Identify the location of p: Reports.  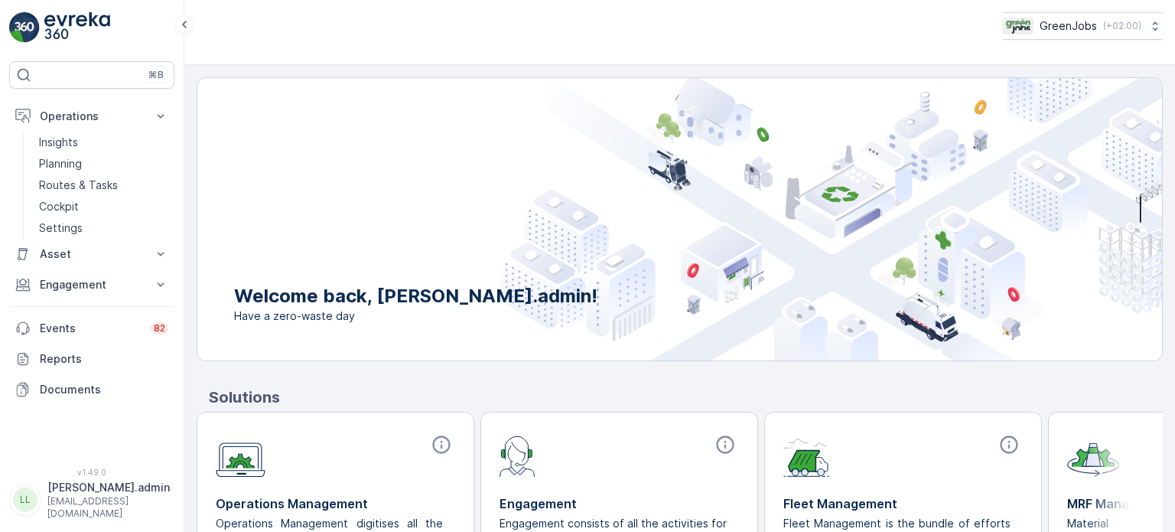
(104, 359).